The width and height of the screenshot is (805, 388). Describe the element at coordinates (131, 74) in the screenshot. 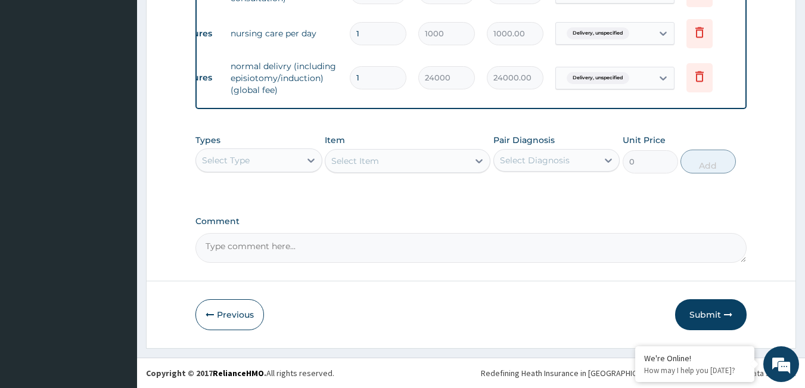

I see `div: Chat with us now` at that location.